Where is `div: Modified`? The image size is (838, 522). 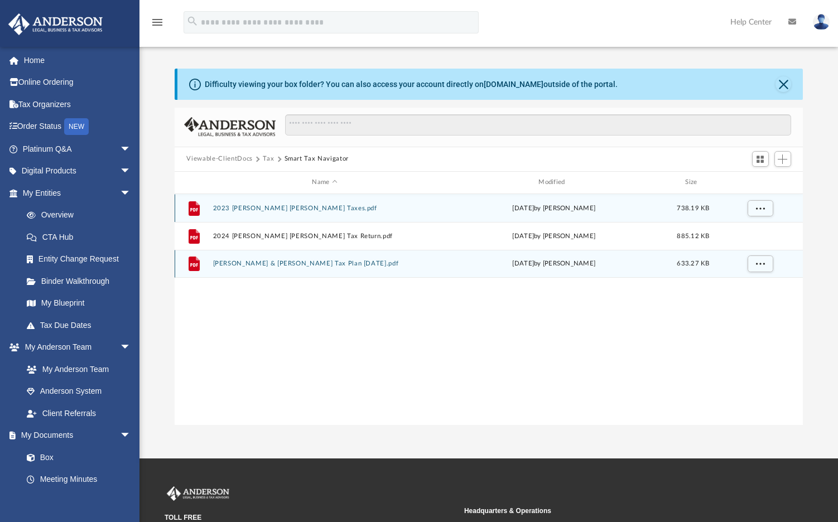 div: Modified is located at coordinates (553, 182).